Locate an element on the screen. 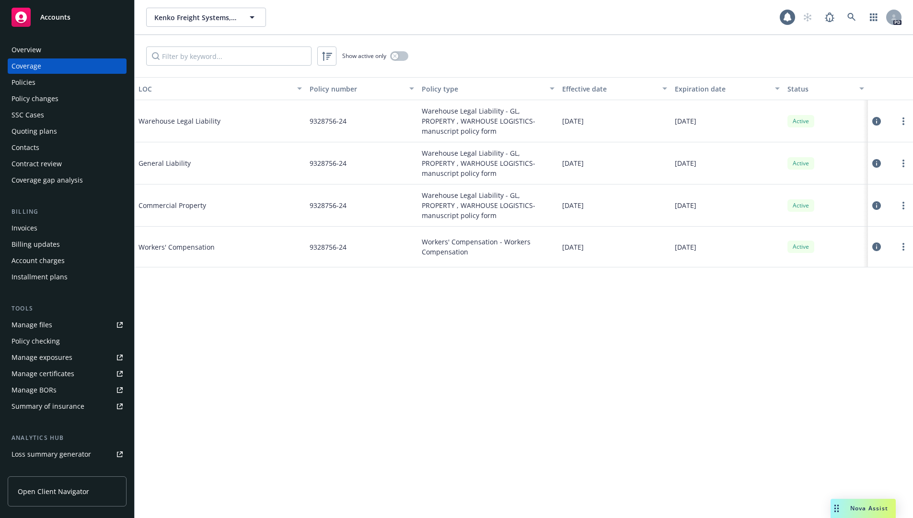  span: Nova Assist is located at coordinates (869, 508).